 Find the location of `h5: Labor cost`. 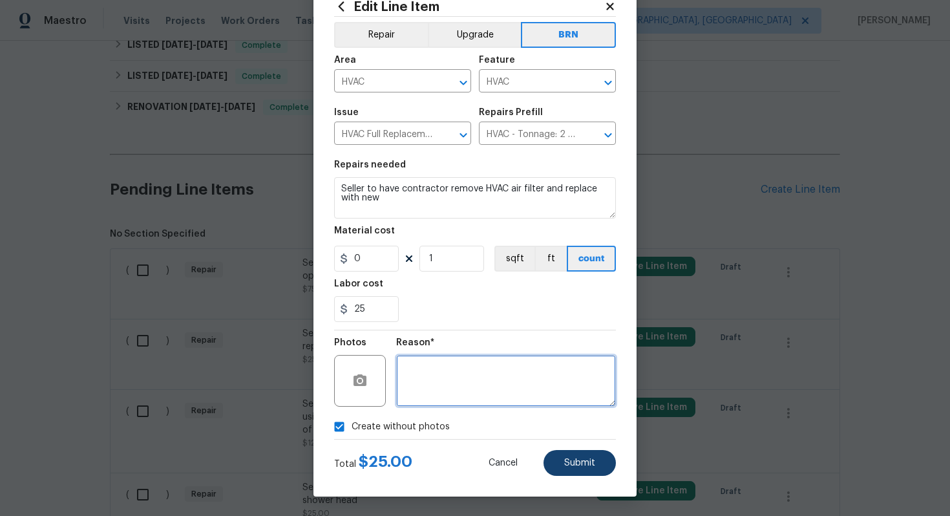

h5: Labor cost is located at coordinates (359, 284).